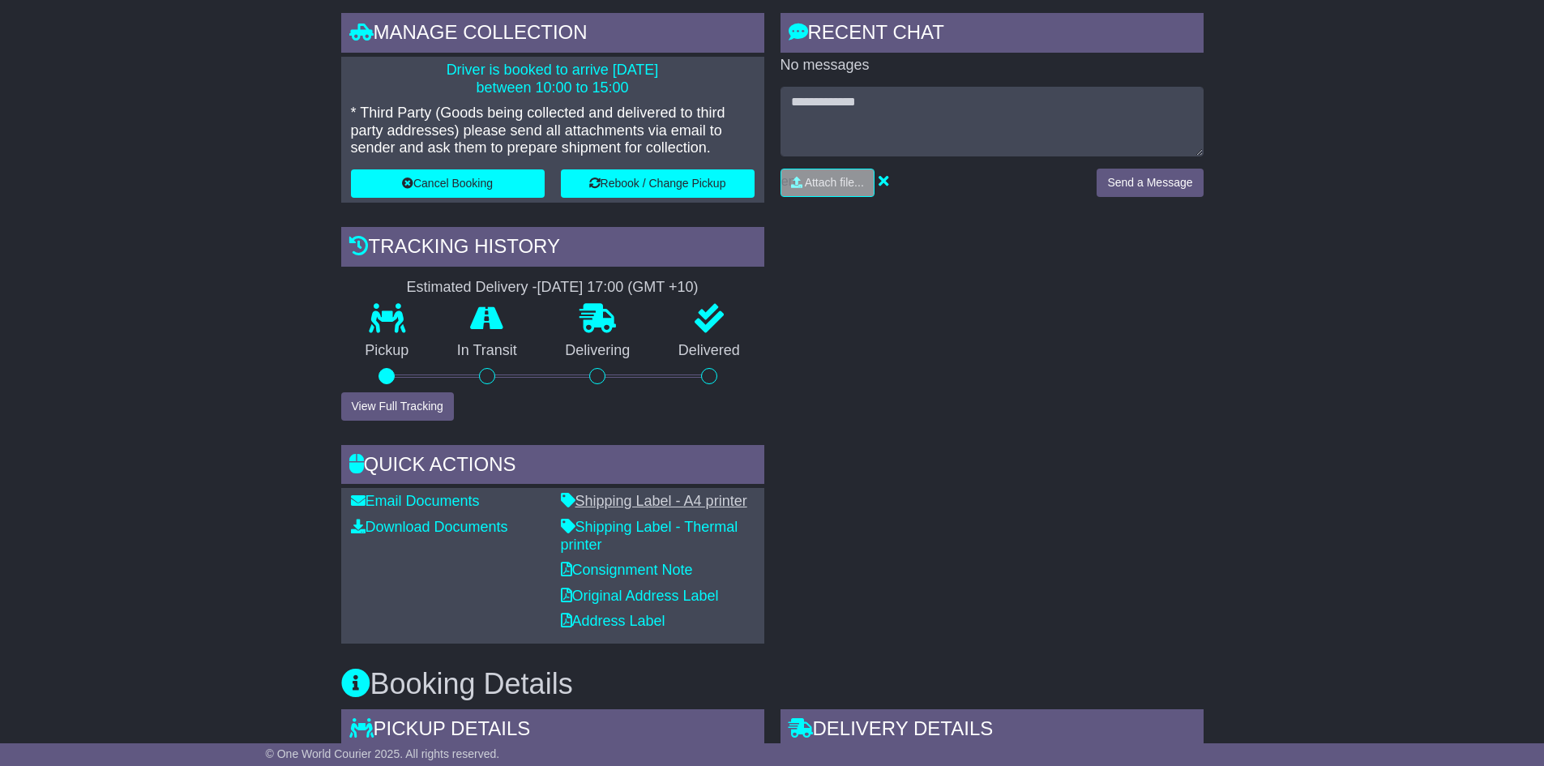 The width and height of the screenshot is (1544, 766). I want to click on a: Shipping Label - Thermal printer, so click(649, 536).